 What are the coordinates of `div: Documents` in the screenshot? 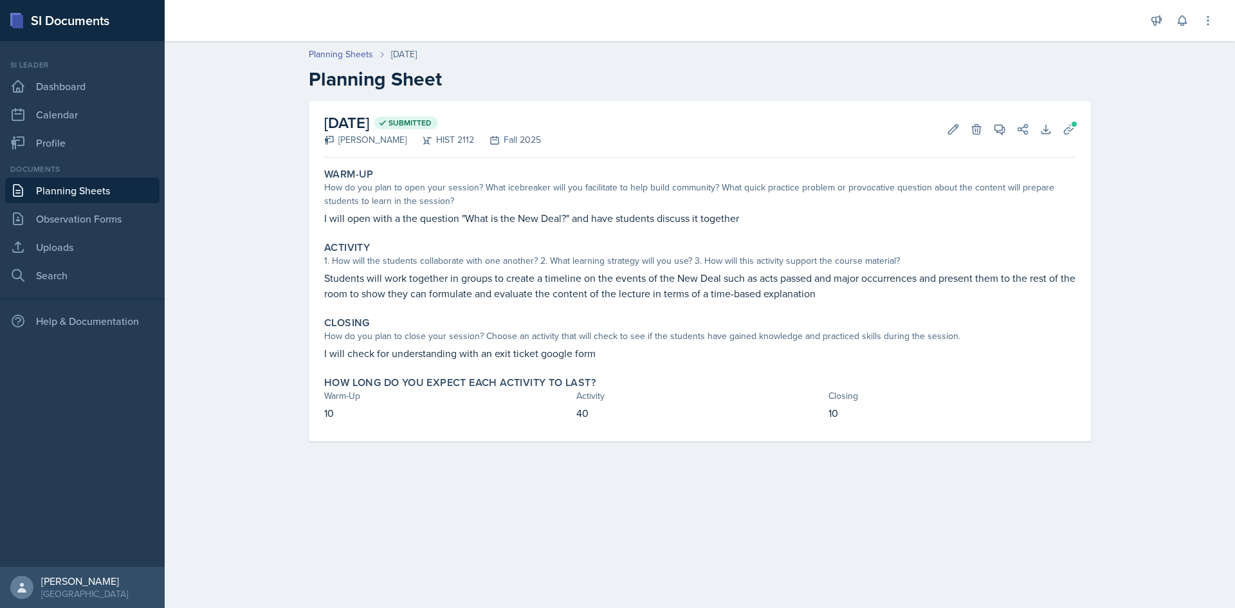 It's located at (82, 169).